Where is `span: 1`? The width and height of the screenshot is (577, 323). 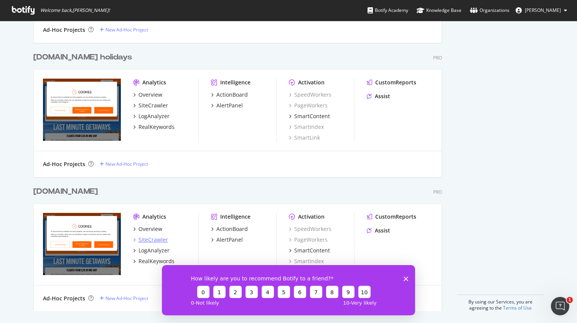
span: 1 is located at coordinates (570, 300).